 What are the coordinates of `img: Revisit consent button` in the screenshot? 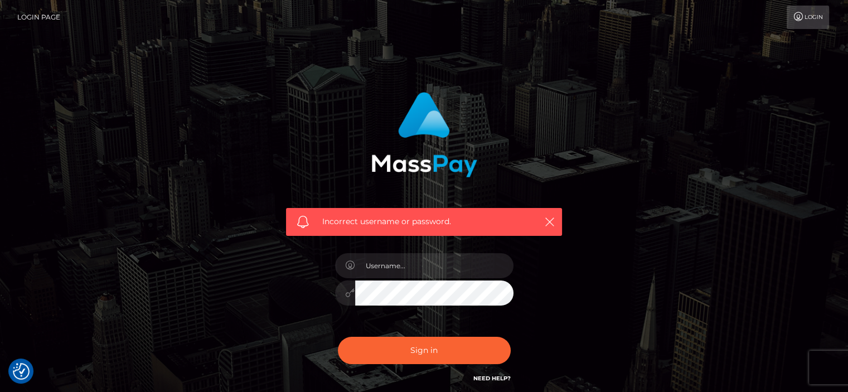 It's located at (21, 371).